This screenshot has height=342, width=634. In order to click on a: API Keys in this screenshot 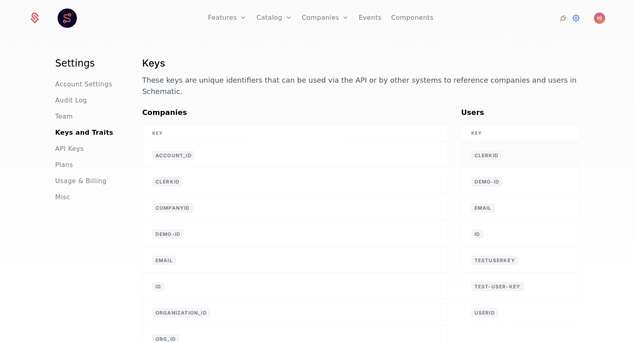, I will do `click(69, 149)`.